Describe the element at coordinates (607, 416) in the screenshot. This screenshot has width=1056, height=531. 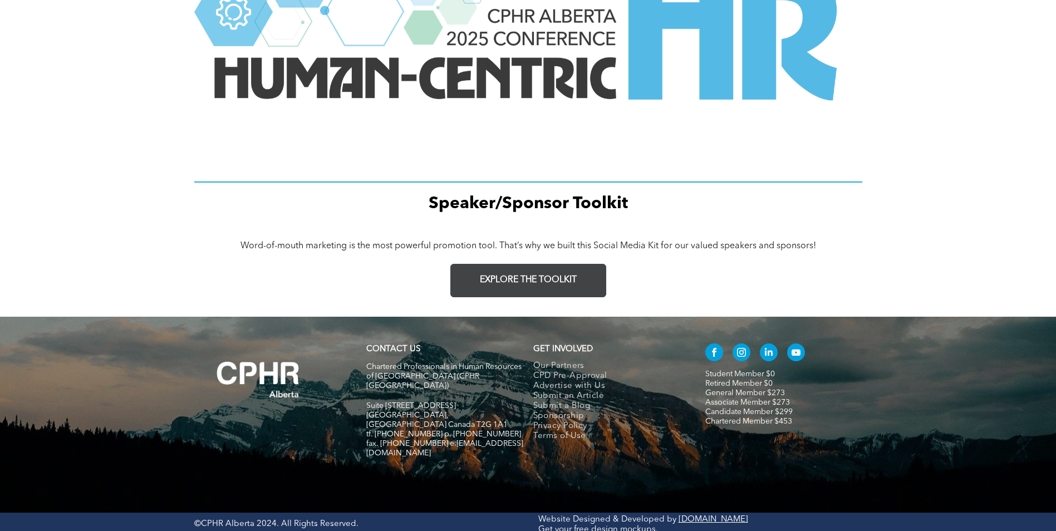
I see `a: Sponsorship` at that location.